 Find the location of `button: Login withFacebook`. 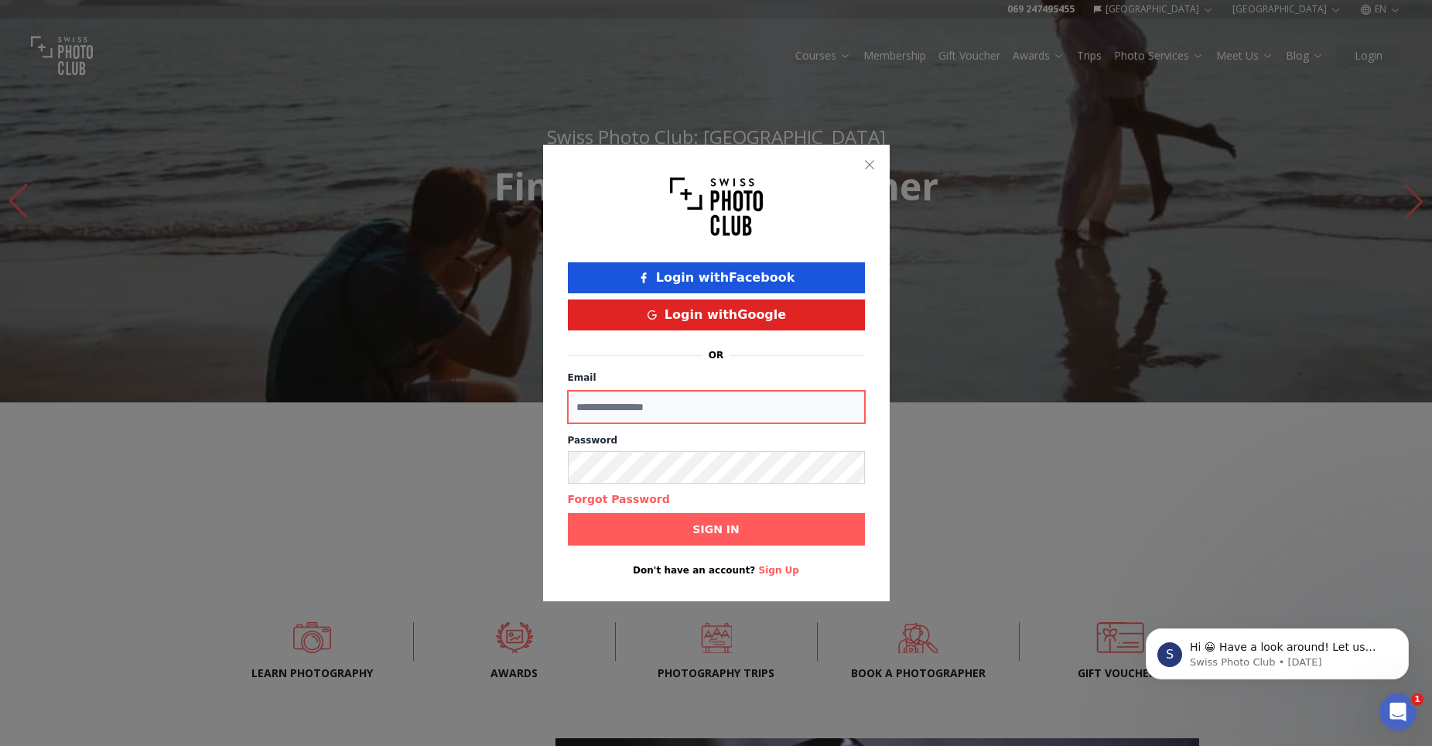

button: Login withFacebook is located at coordinates (716, 278).